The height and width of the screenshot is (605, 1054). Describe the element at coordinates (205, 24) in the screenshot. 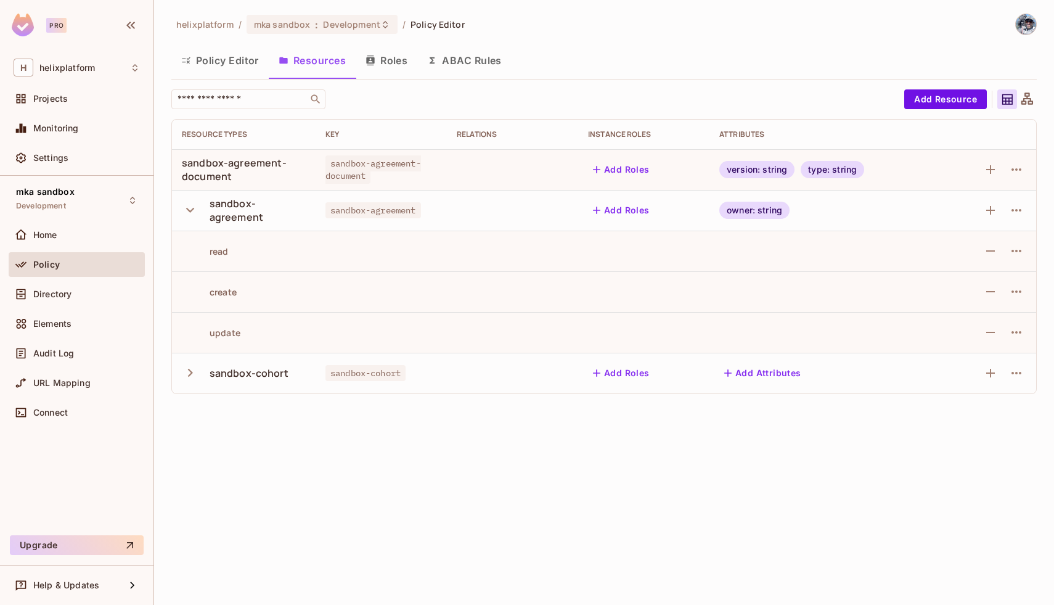

I see `span: the active workspace` at that location.